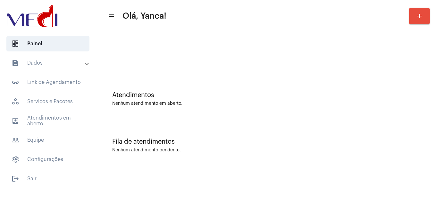 The width and height of the screenshot is (438, 206). Describe the element at coordinates (48, 178) in the screenshot. I see `span: Sair` at that location.